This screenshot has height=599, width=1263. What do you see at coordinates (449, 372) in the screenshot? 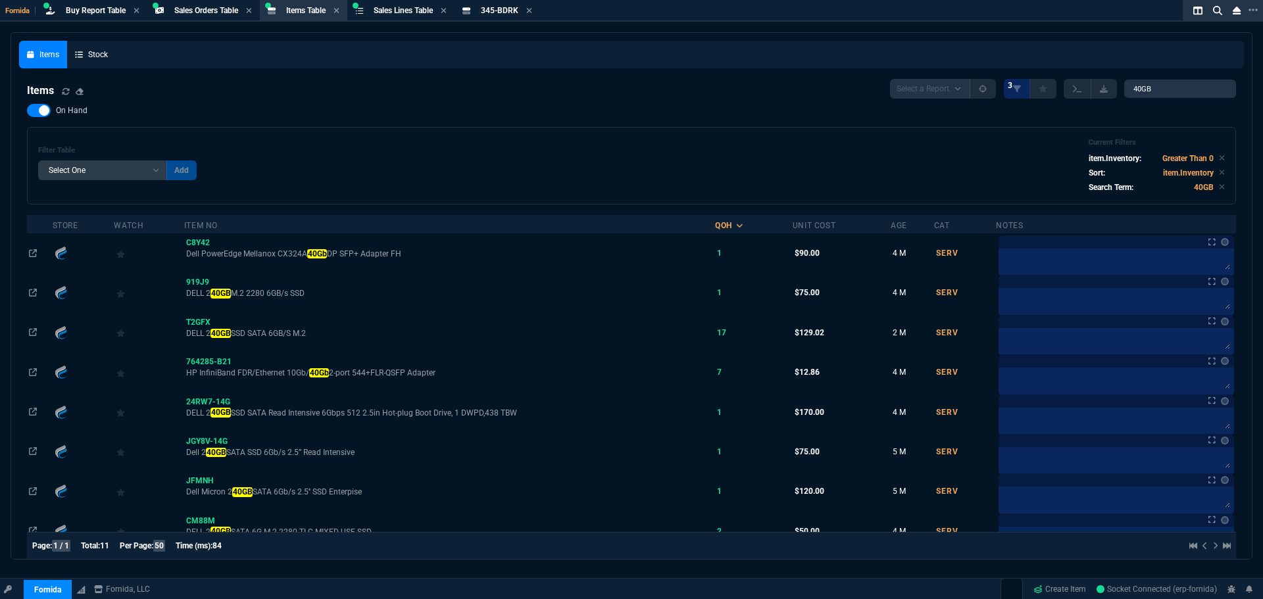
I see `td: HP InfiniBand FDR/Ethernet 10Gb/40Gb 2-port 544+FLR-QSFP Adapter` at bounding box center [449, 372].